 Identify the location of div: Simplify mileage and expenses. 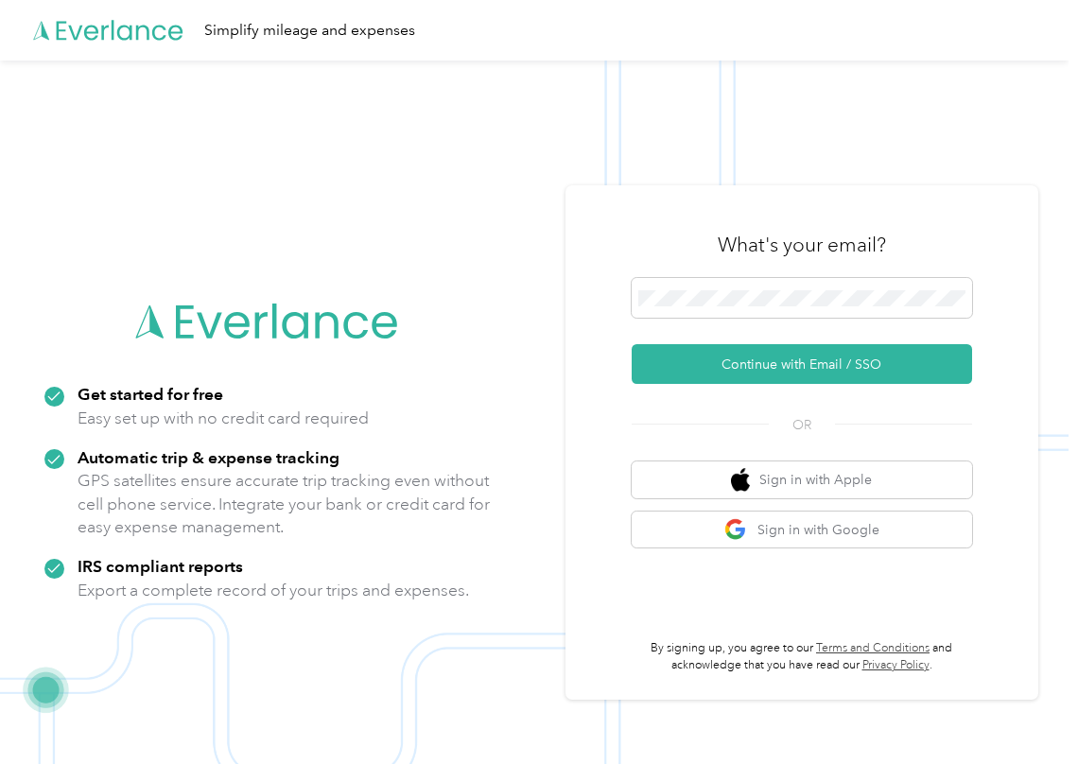
(309, 30).